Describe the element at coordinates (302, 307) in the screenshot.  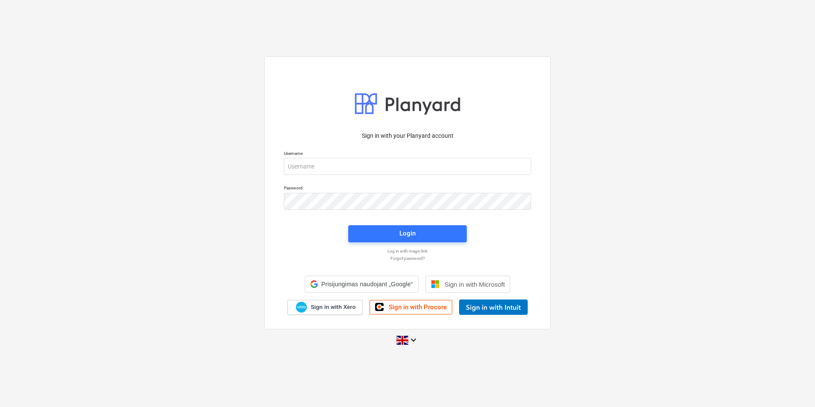
I see `img: Xero logo` at that location.